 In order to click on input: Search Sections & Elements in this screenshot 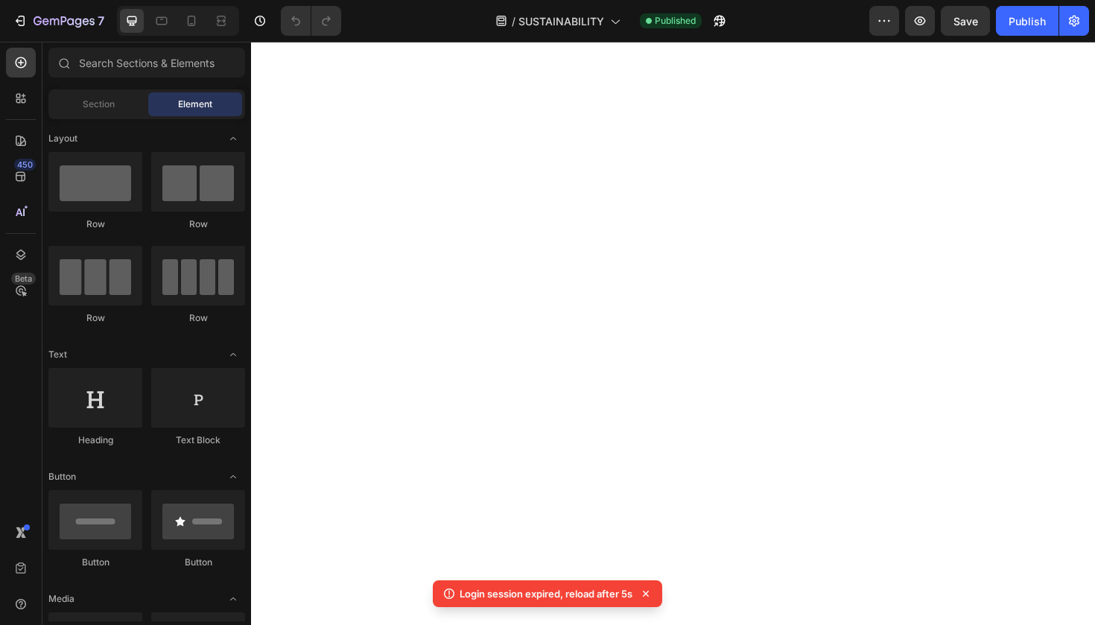, I will do `click(147, 63)`.